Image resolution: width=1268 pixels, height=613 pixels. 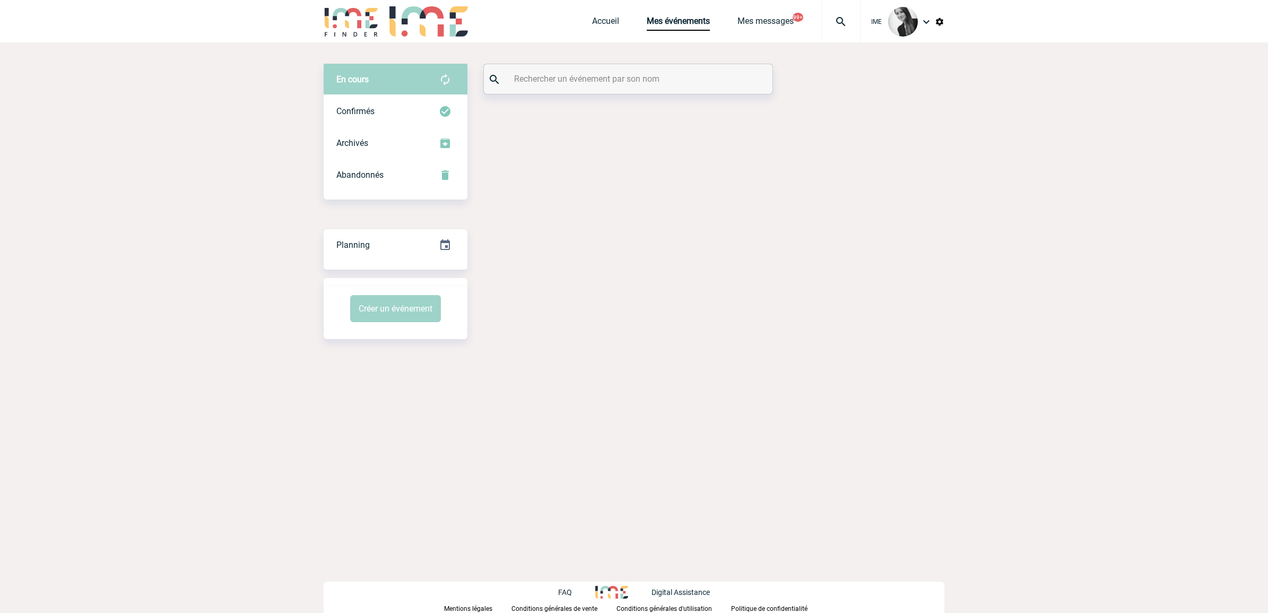 What do you see at coordinates (681, 592) in the screenshot?
I see `p: Digital Assistance` at bounding box center [681, 592].